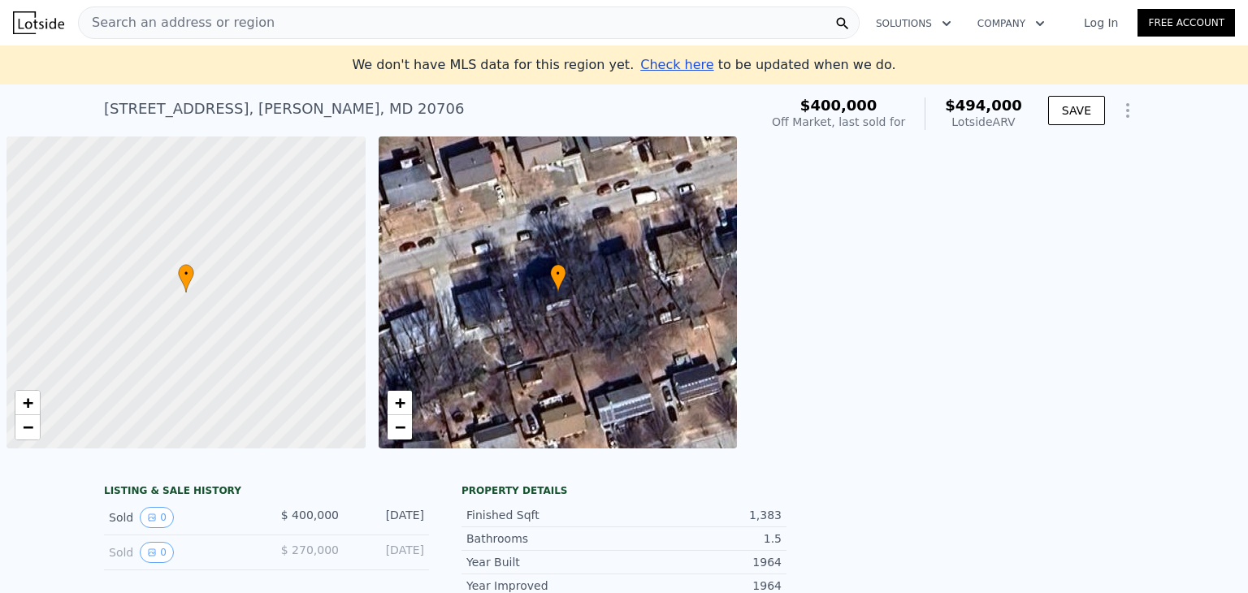 The image size is (1248, 593). I want to click on span: $ 400,000, so click(309, 515).